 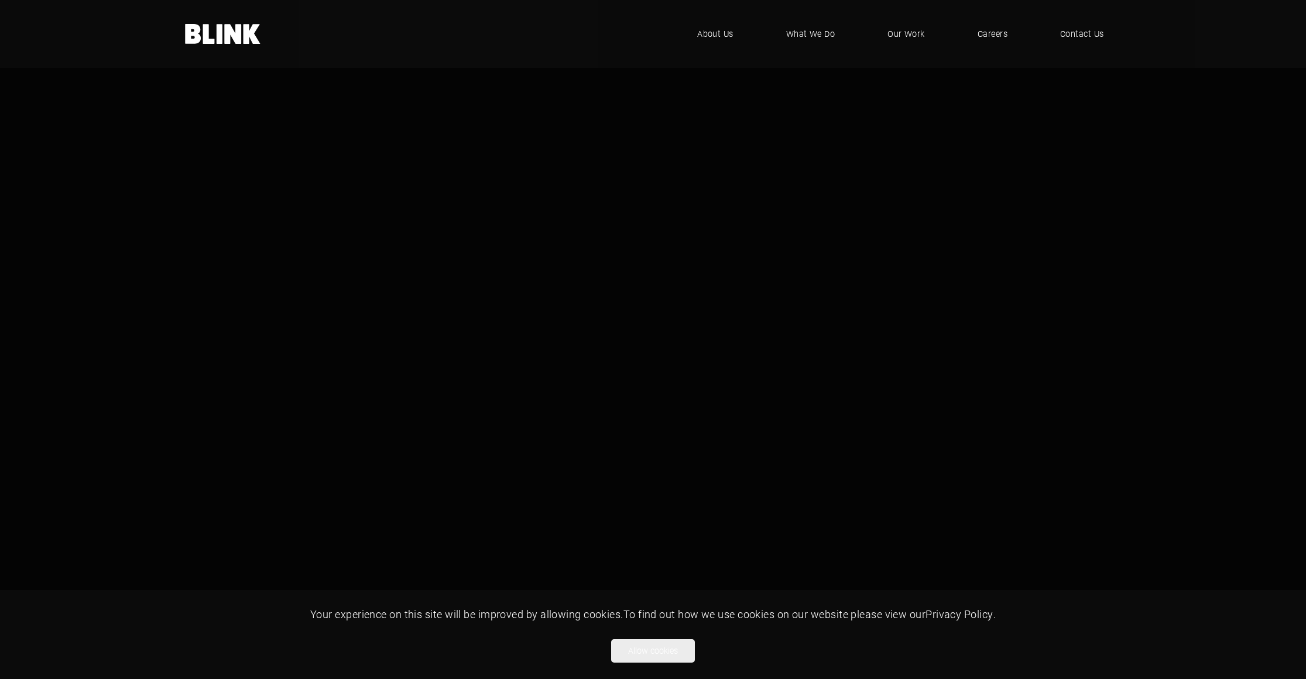 I want to click on a: What We Do, so click(x=811, y=34).